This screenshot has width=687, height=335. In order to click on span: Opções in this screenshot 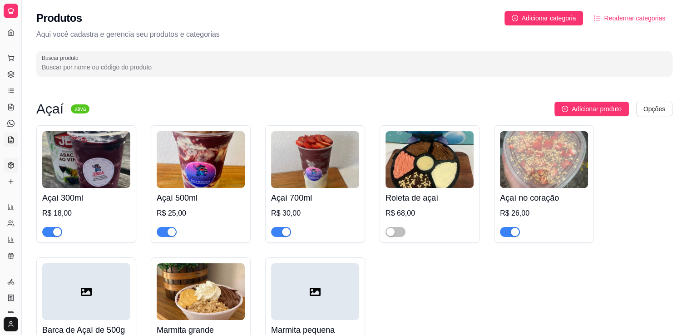, I will do `click(654, 109)`.